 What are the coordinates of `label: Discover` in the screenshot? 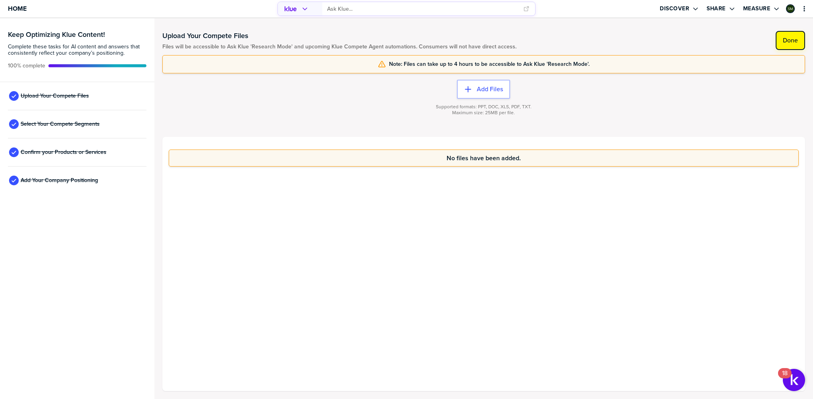 It's located at (674, 9).